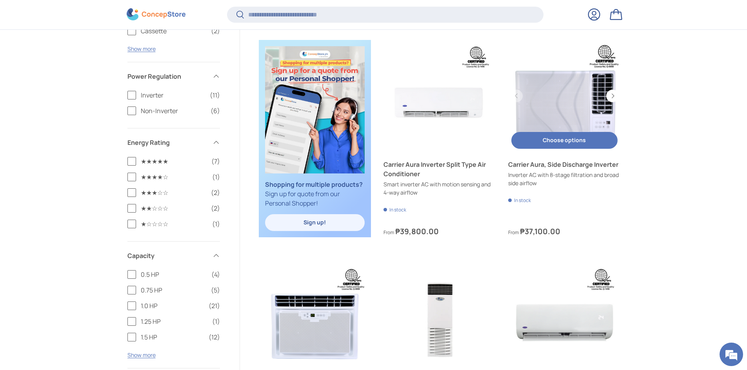  Describe the element at coordinates (167, 256) in the screenshot. I see `span: Capacity` at that location.